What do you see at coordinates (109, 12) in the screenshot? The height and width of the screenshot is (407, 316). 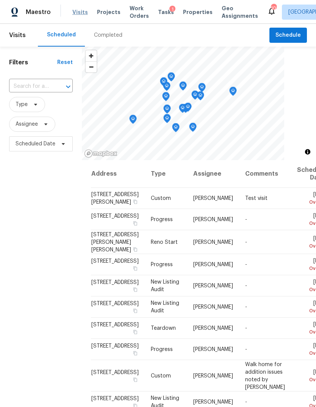 I see `span: Projects` at bounding box center [109, 12].